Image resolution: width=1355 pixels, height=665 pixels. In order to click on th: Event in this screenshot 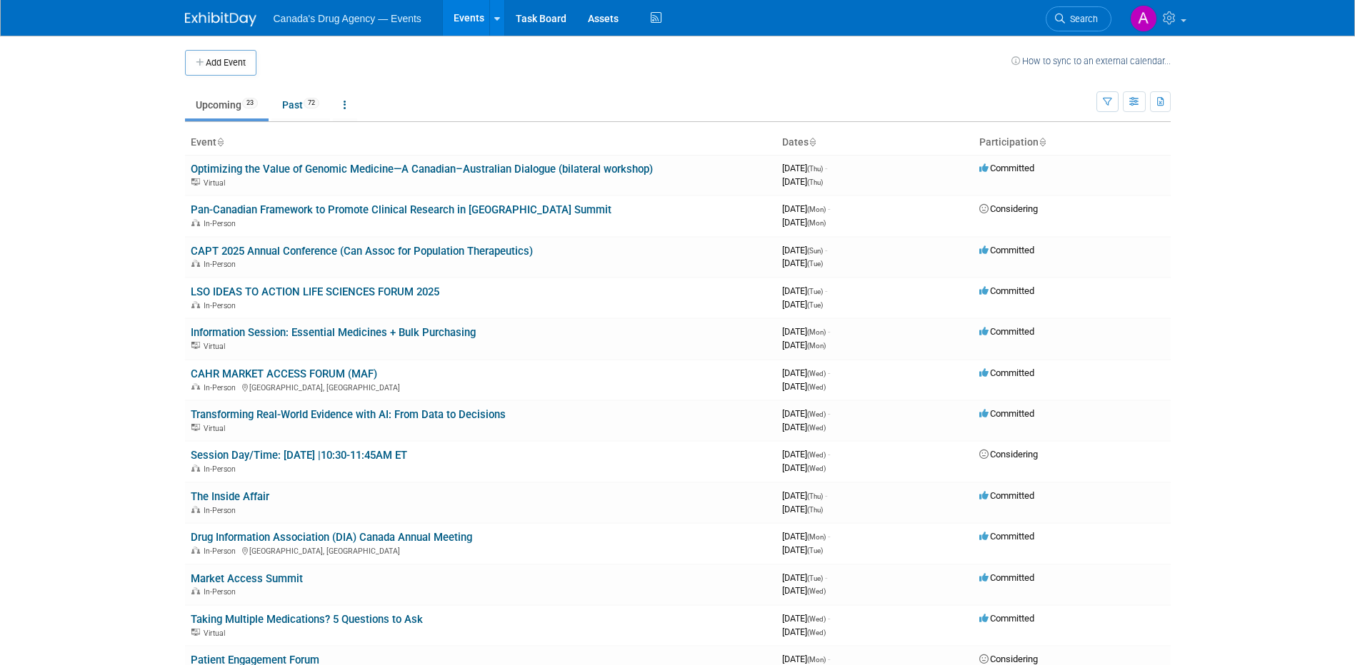, I will do `click(481, 143)`.